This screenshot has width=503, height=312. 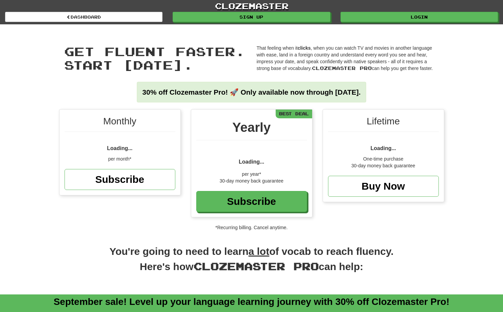 I want to click on a: Login, so click(x=419, y=17).